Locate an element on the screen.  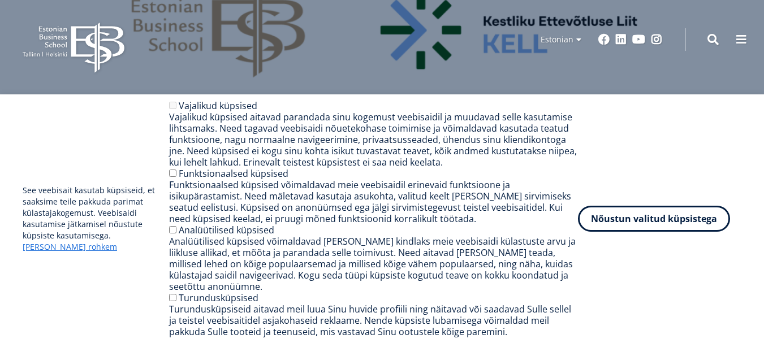
div: Turundusküpsiseid aitavad meil luua Sinu huvide profiili ning näitavad või saadavad Sulle sellel ... is located at coordinates (373, 321).